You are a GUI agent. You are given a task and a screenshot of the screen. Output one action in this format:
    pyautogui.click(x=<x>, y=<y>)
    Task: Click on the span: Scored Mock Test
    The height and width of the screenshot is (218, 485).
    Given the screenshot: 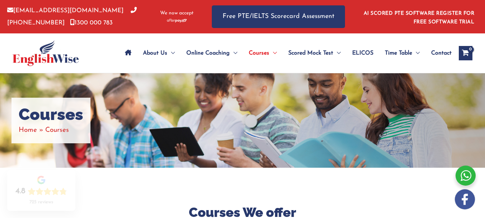 What is the action you would take?
    pyautogui.click(x=311, y=53)
    